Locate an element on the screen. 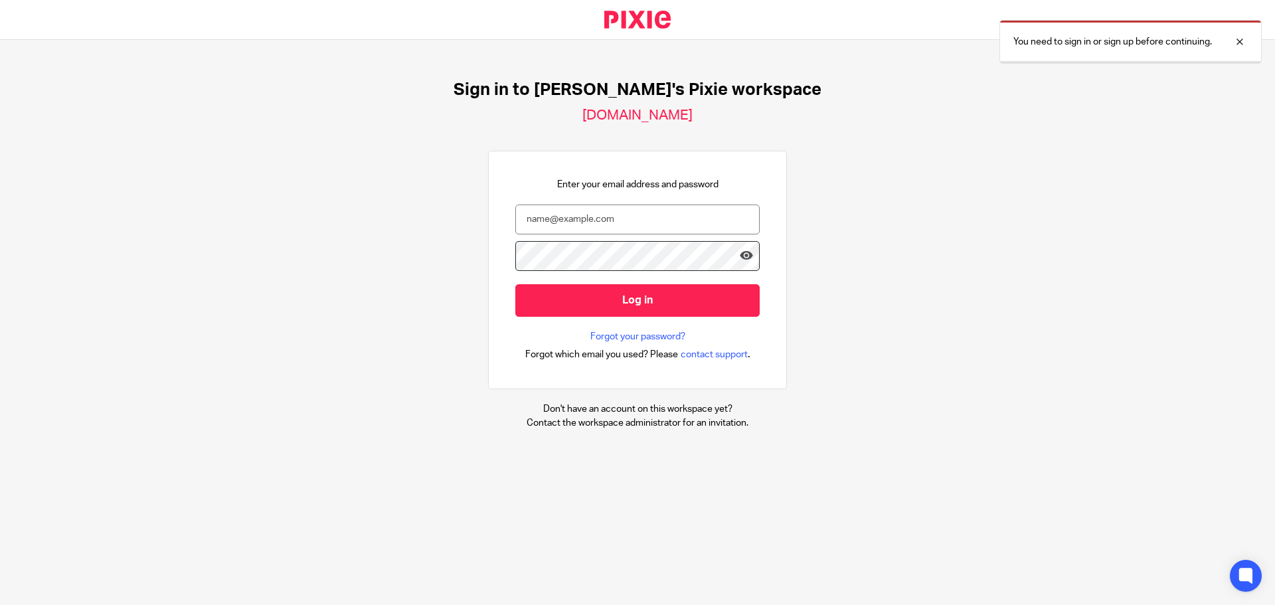 The height and width of the screenshot is (605, 1275). span: contact support is located at coordinates (714, 354).